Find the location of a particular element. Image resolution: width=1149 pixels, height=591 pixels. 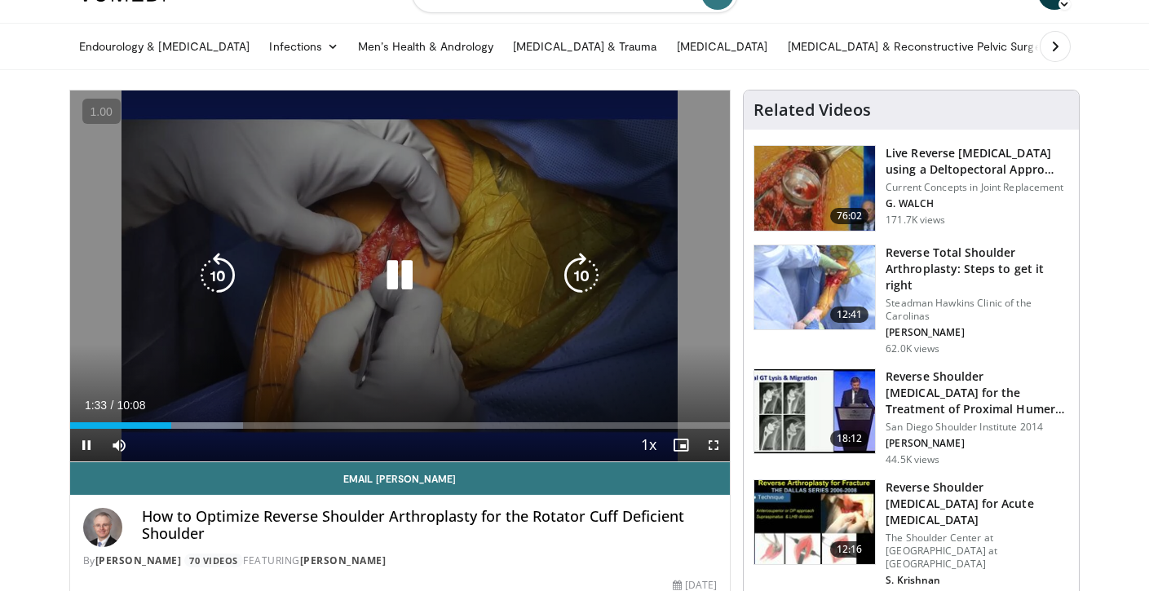

a: 70 Videos is located at coordinates (214, 560).